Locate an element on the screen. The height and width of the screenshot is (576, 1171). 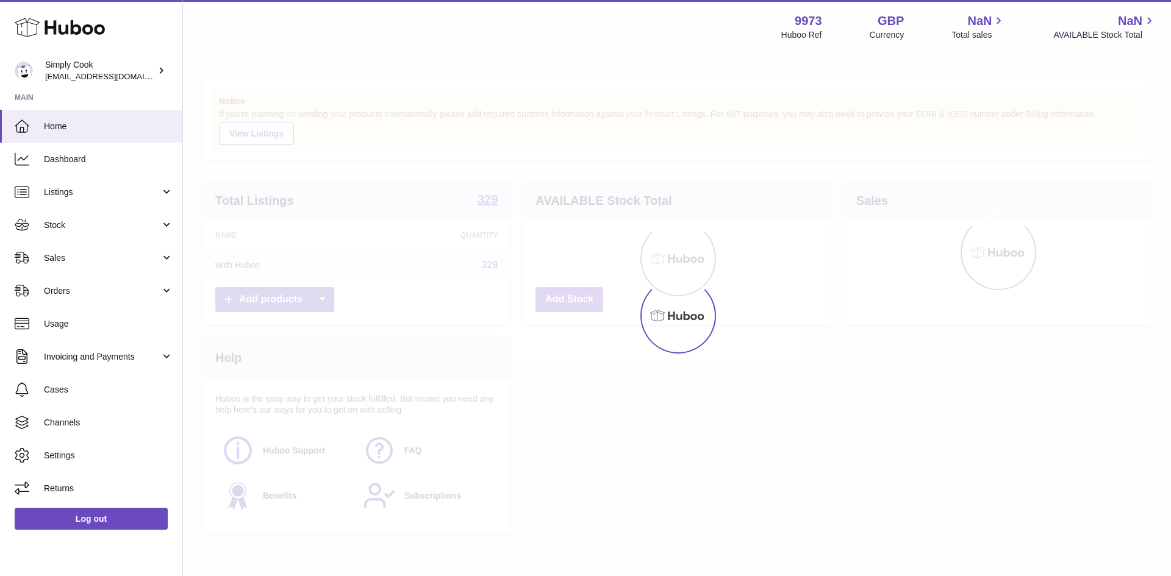
a: NaN Total sales is located at coordinates (978, 27).